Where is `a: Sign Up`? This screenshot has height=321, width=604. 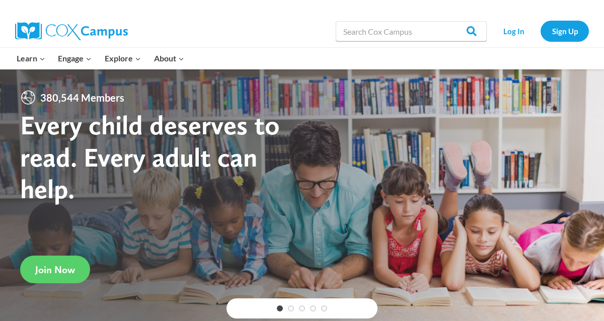
a: Sign Up is located at coordinates (564, 31).